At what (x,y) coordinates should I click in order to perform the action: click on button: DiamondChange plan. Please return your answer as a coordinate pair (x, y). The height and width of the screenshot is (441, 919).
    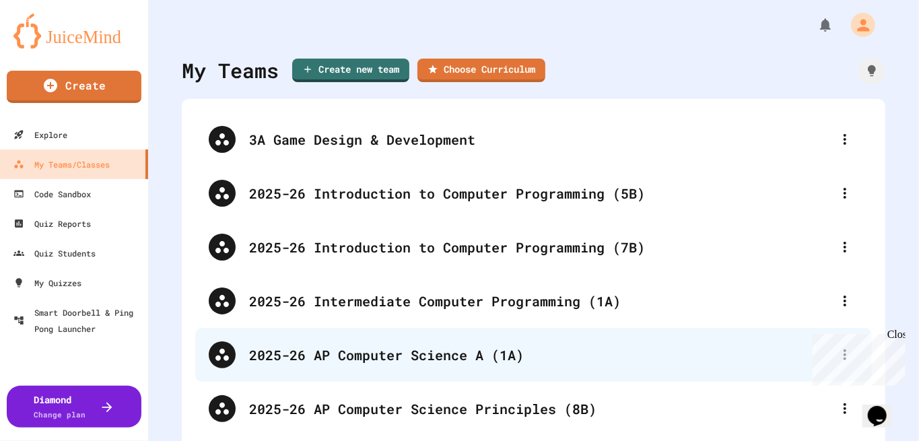
    Looking at the image, I should click on (74, 407).